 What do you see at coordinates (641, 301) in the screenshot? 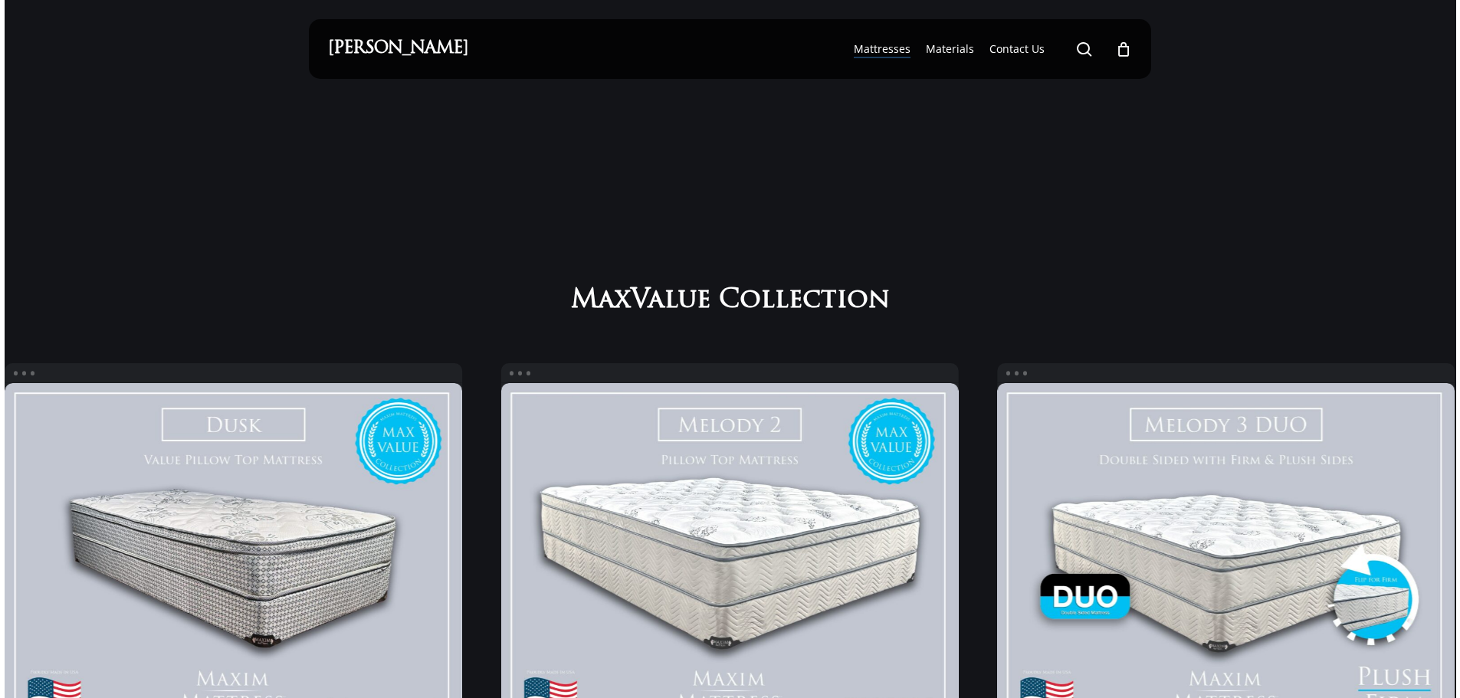
I see `span: MaxValue` at bounding box center [641, 301].